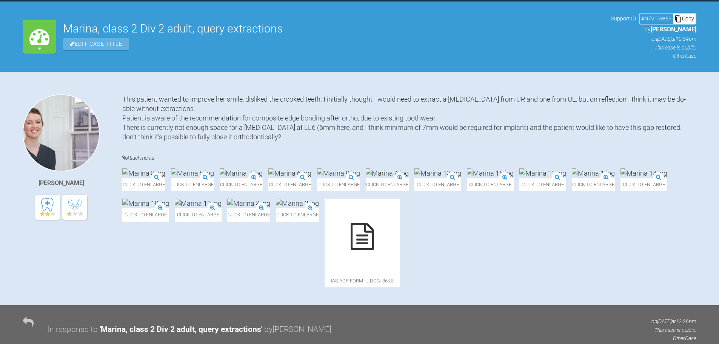 The width and height of the screenshot is (719, 344). I want to click on img: Marina 15.jpg, so click(490, 173).